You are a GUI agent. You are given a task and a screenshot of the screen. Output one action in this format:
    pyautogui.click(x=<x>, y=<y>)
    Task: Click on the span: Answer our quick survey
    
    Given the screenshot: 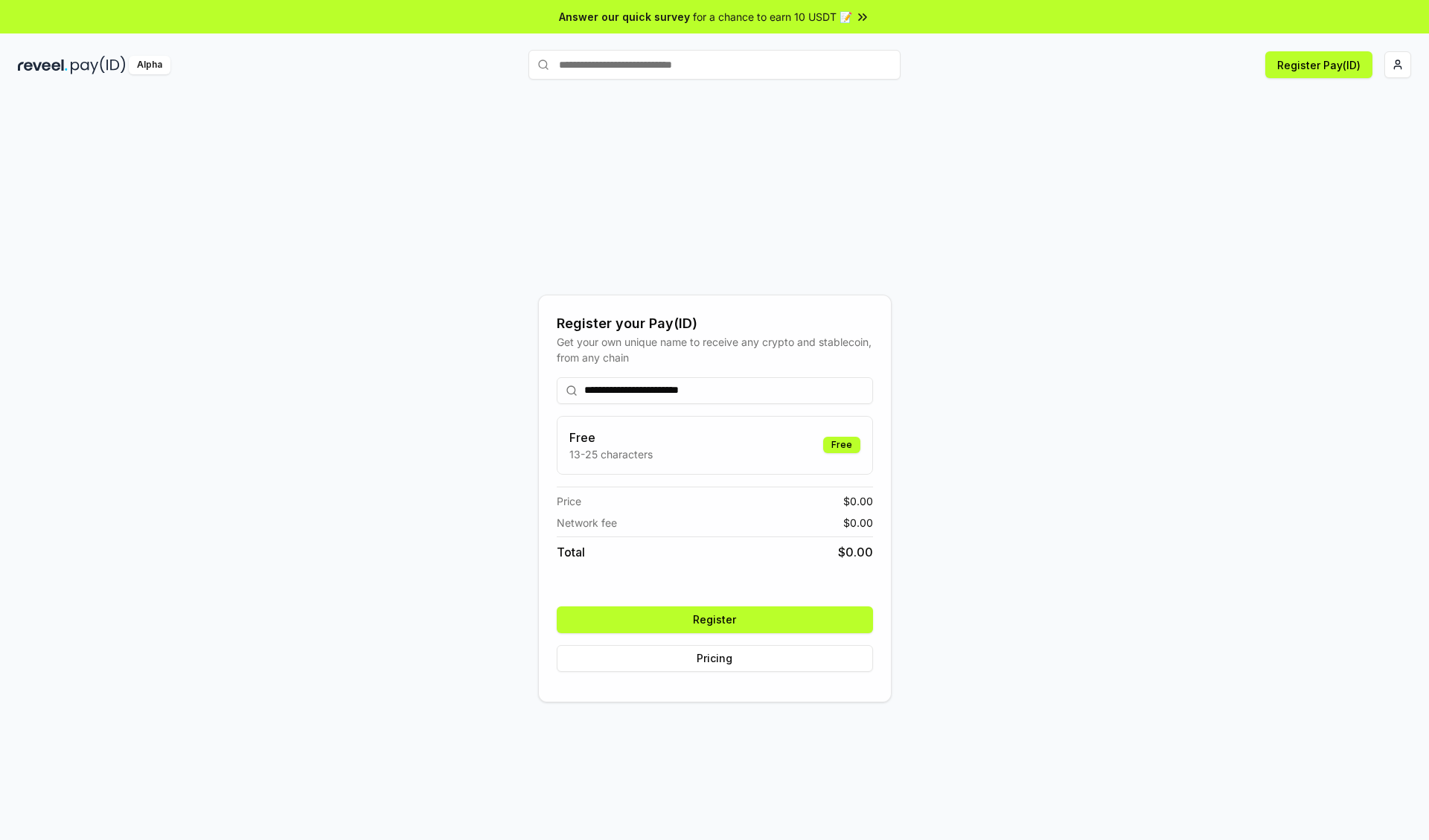 What is the action you would take?
    pyautogui.click(x=624, y=17)
    